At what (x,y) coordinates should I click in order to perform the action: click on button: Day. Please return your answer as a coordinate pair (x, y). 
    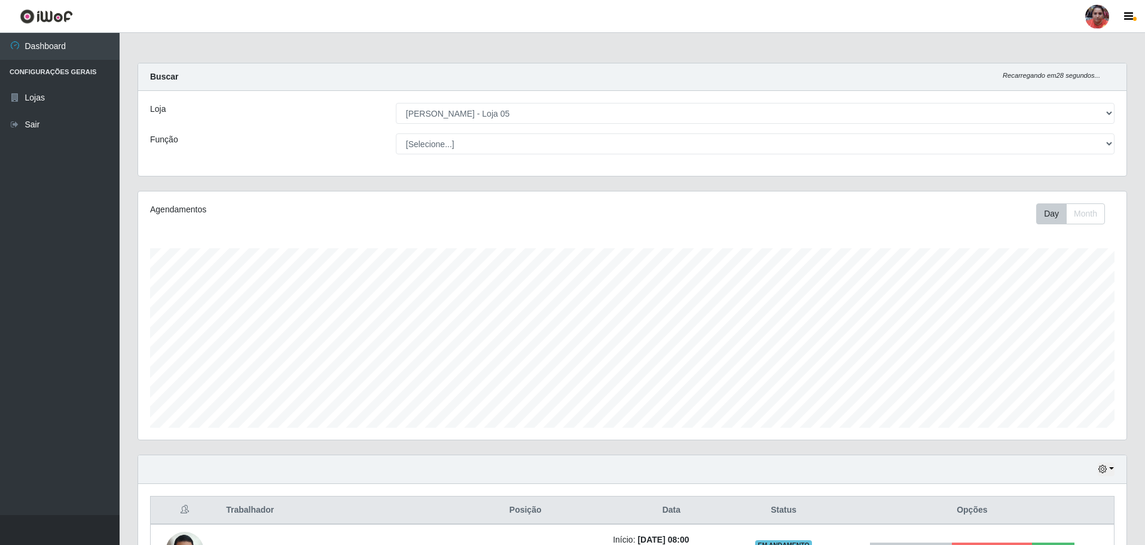
    Looking at the image, I should click on (1051, 213).